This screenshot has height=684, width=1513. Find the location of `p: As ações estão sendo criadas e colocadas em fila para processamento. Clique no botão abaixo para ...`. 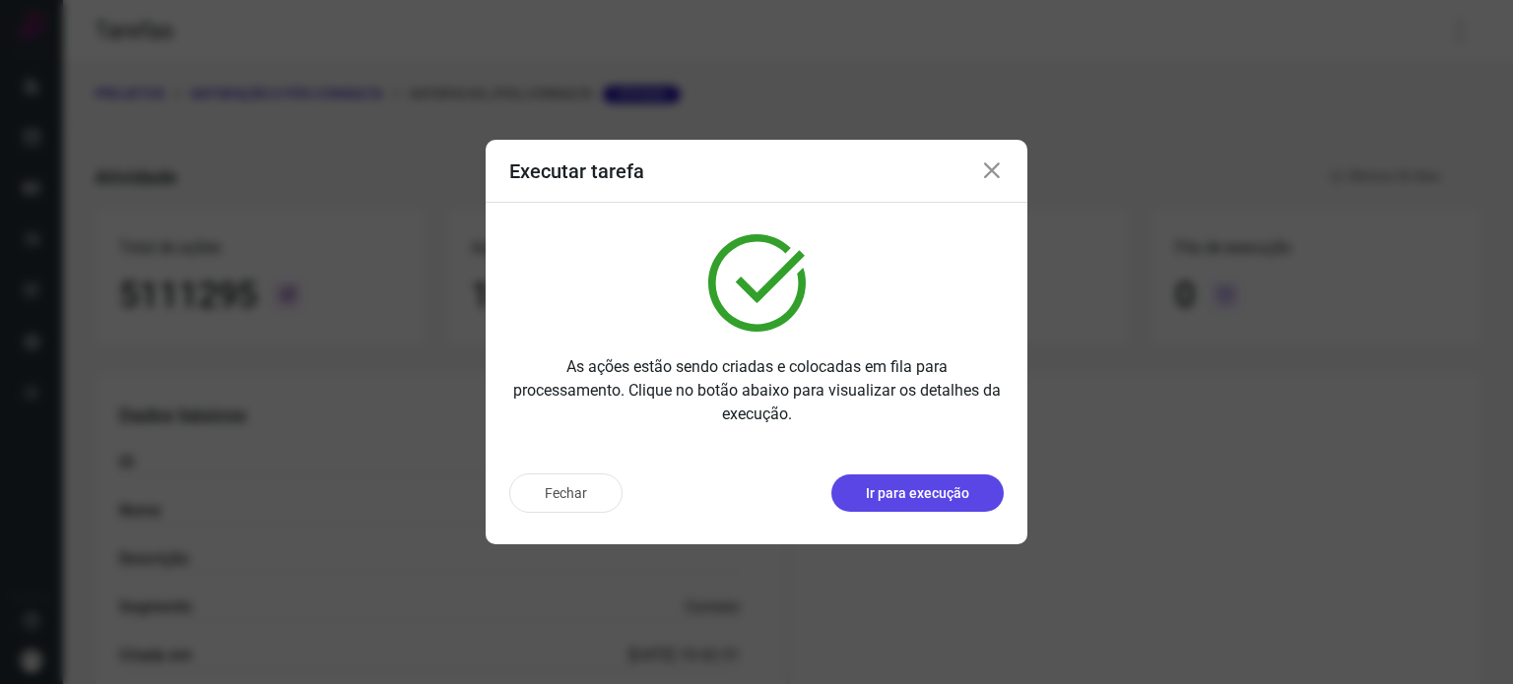

p: As ações estão sendo criadas e colocadas em fila para processamento. Clique no botão abaixo para ... is located at coordinates (756, 391).